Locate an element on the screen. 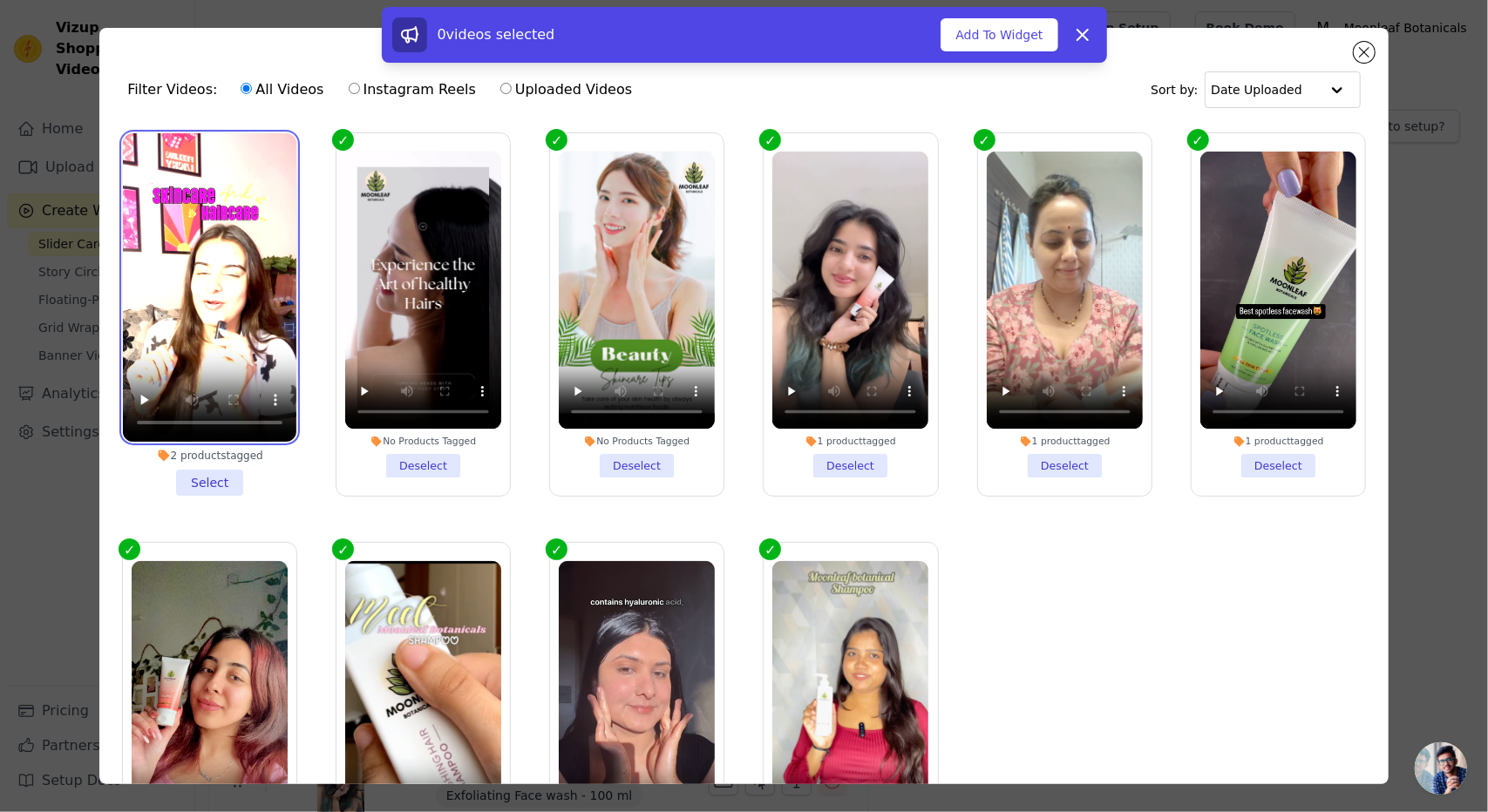  button: Add To Widget is located at coordinates (999, 34).